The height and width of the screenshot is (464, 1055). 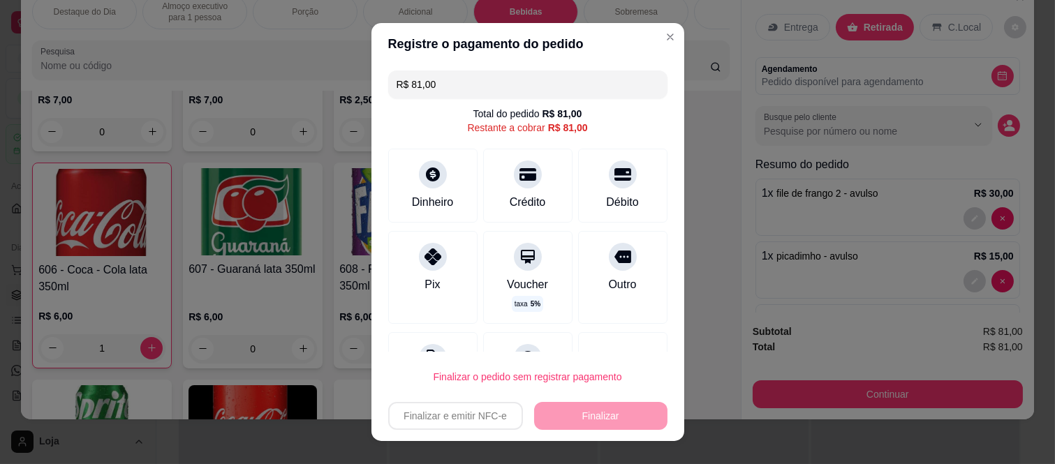 I want to click on input: Ex.: hambúrguer de cordeiro, so click(x=528, y=84).